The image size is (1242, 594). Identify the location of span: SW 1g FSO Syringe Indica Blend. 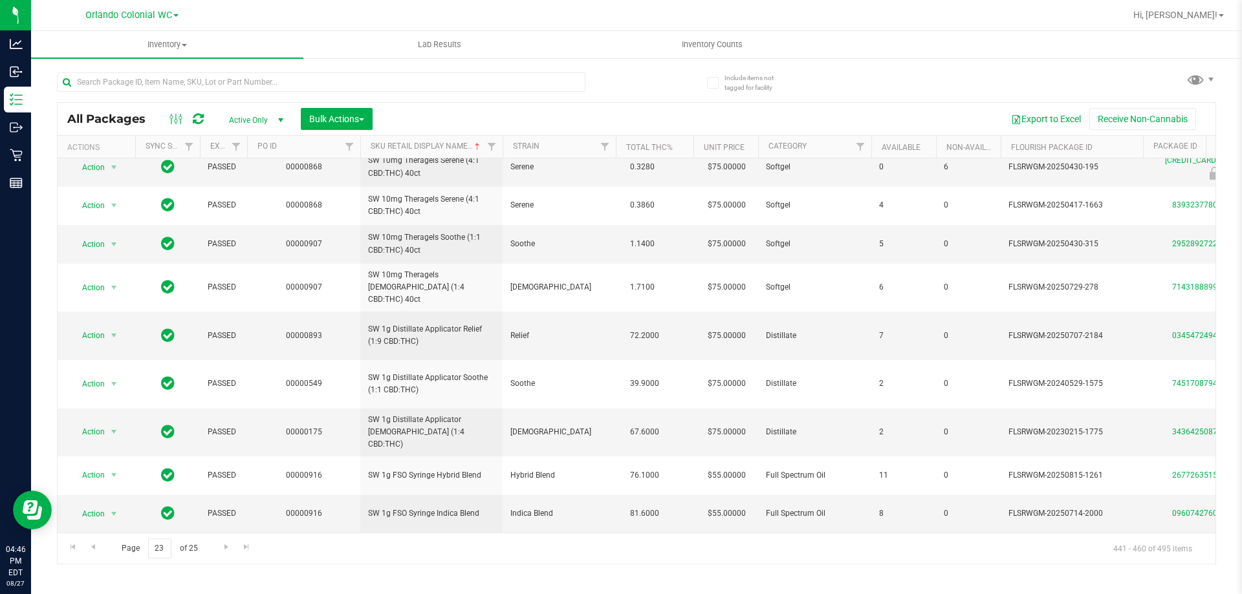
(431, 513).